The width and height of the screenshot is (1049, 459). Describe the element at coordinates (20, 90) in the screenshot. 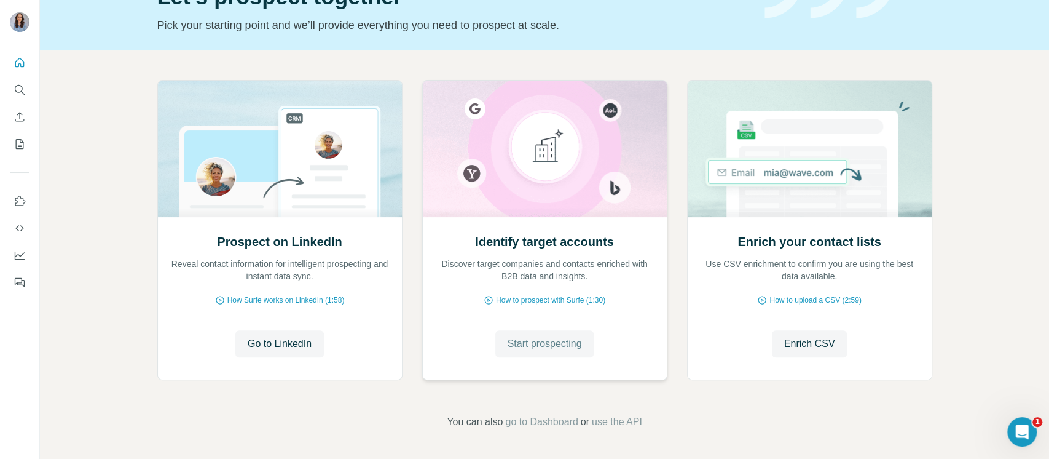

I see `button: Search` at that location.